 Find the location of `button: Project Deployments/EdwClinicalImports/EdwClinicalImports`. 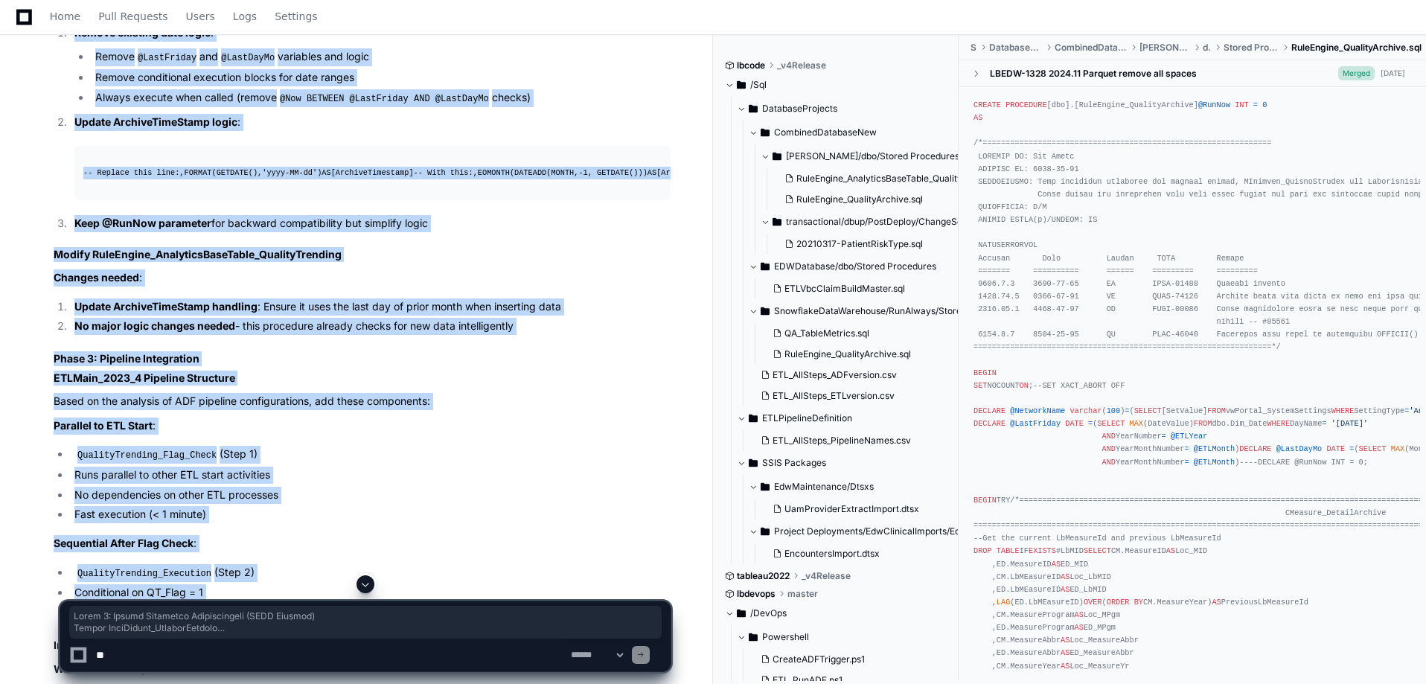

button: Project Deployments/EdwClinicalImports/EdwClinicalImports is located at coordinates (859, 531).